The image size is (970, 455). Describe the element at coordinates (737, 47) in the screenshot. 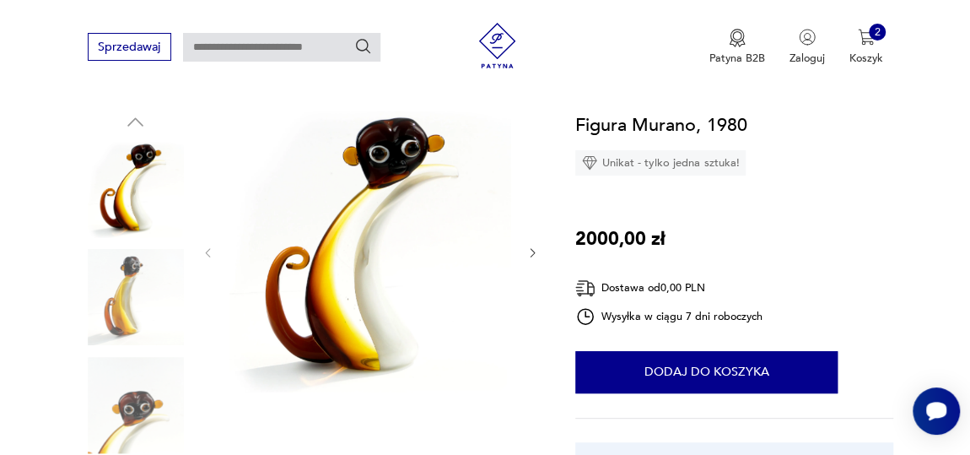

I see `a: Ikona medaluPatyna B2B` at that location.